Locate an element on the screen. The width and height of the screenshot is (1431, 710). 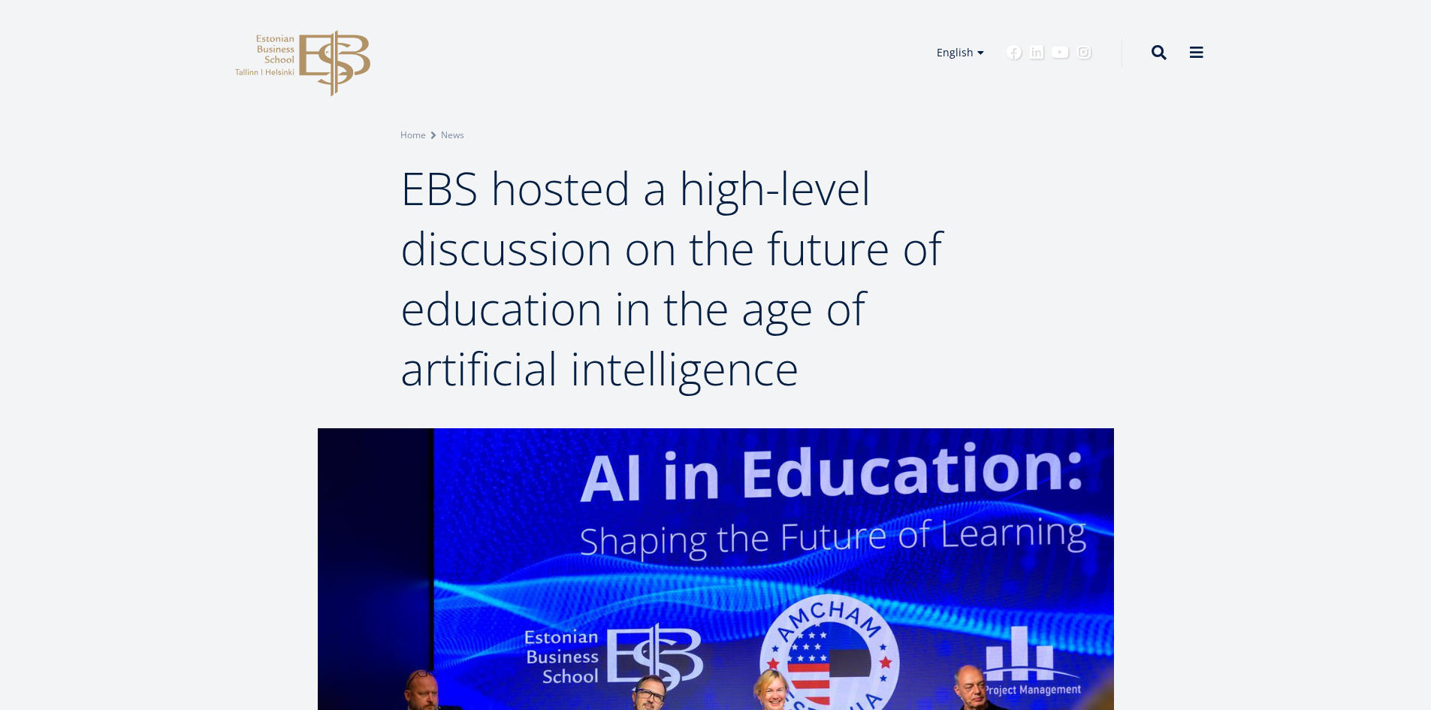
span: EBS hosted a high-level discussion on the future of education in the age of artificial intelligence is located at coordinates (671, 278).